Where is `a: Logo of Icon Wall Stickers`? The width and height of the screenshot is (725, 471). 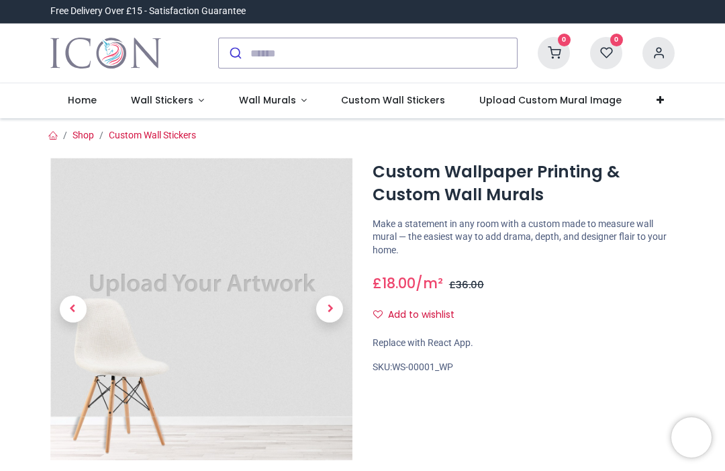 a: Logo of Icon Wall Stickers is located at coordinates (105, 53).